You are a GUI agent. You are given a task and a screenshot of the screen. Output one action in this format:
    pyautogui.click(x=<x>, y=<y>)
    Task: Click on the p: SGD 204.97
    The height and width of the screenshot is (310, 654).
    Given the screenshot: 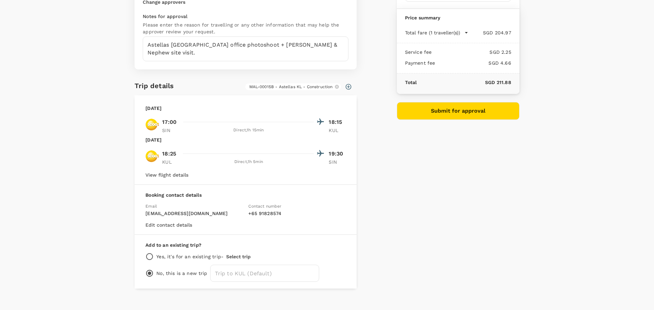 What is the action you would take?
    pyautogui.click(x=490, y=33)
    